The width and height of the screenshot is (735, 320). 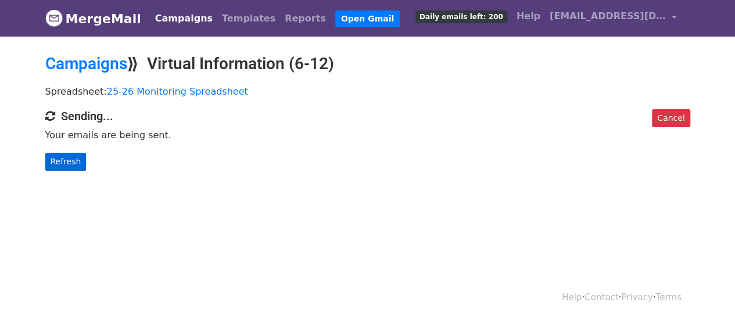 What do you see at coordinates (305, 19) in the screenshot?
I see `a: Reports` at bounding box center [305, 19].